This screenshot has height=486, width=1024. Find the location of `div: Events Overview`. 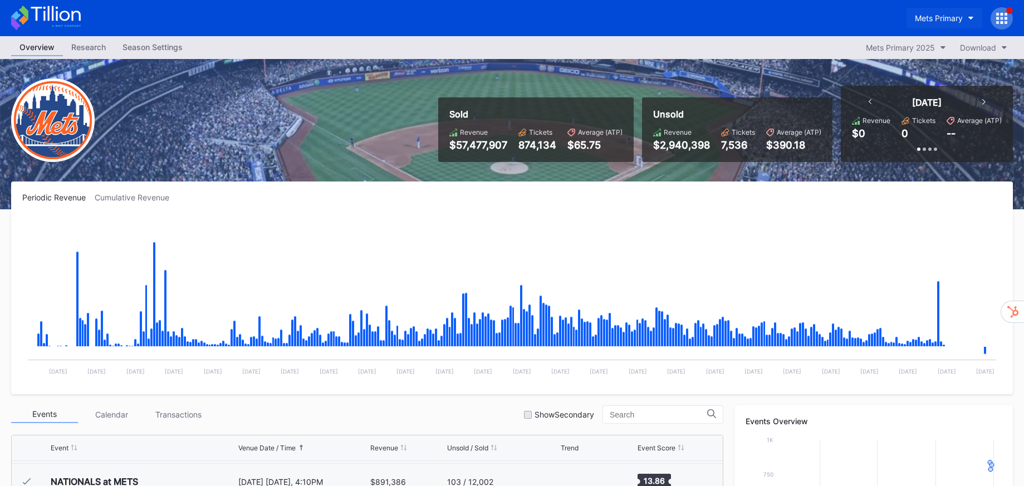

div: Events Overview is located at coordinates (874, 421).